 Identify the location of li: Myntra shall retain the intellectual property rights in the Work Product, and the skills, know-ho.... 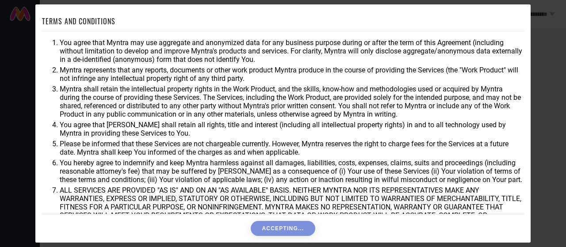
(292, 102).